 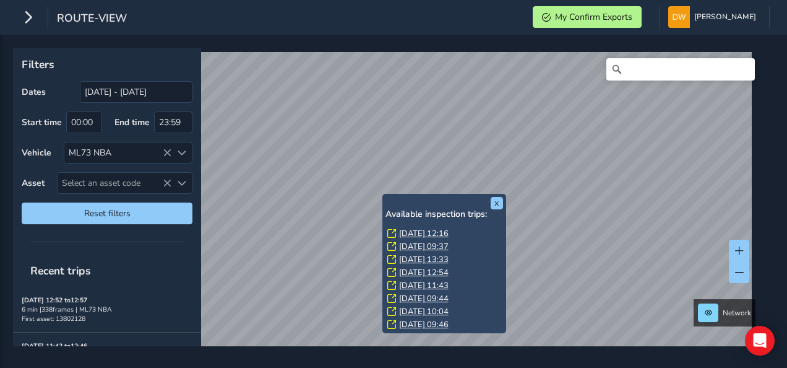 What do you see at coordinates (760, 340) in the screenshot?
I see `div: Open Intercom Messenger` at bounding box center [760, 340].